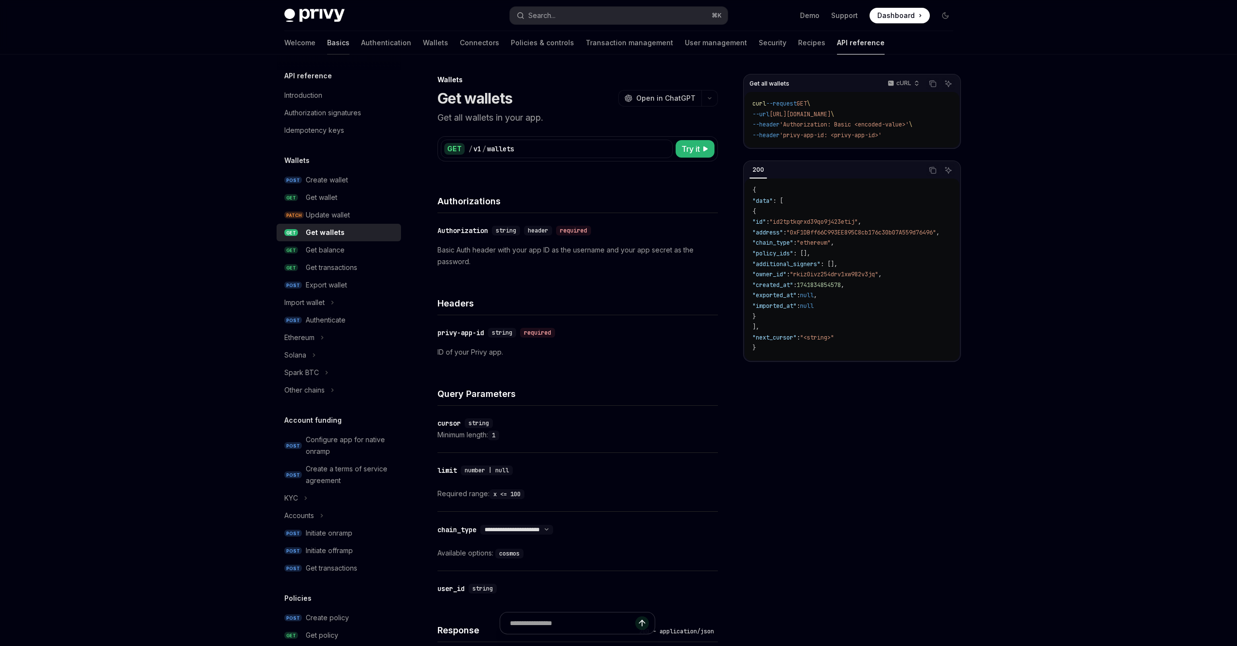 This screenshot has height=646, width=1237. I want to click on div: Solana, so click(295, 355).